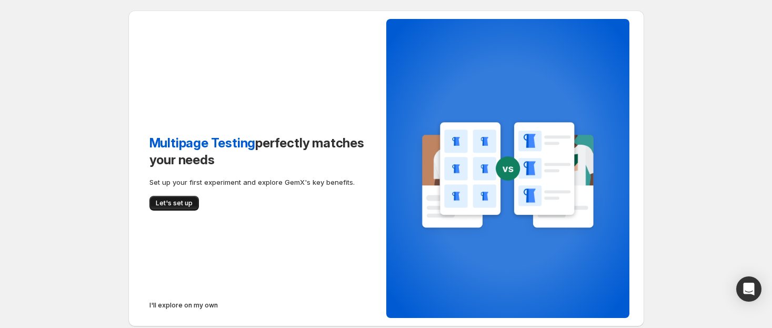 The image size is (772, 328). I want to click on button: Let's set up, so click(174, 203).